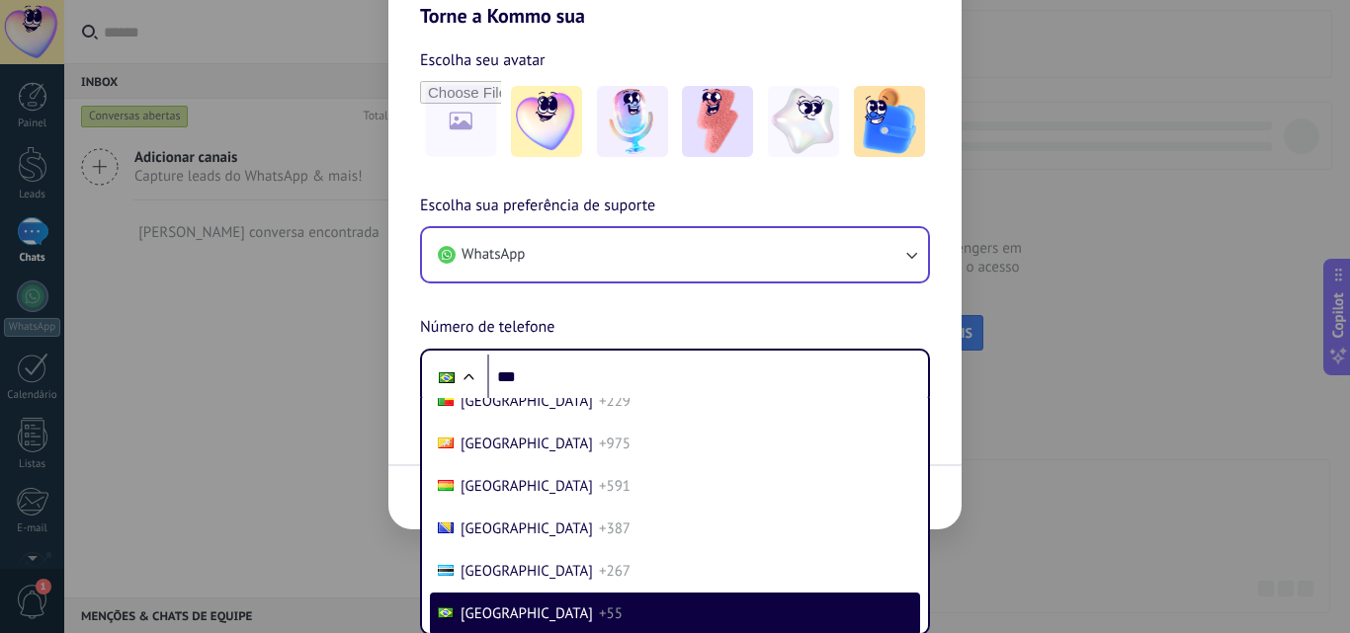 The height and width of the screenshot is (633, 1350). What do you see at coordinates (482, 60) in the screenshot?
I see `span: Escolha seu avatar` at bounding box center [482, 60].